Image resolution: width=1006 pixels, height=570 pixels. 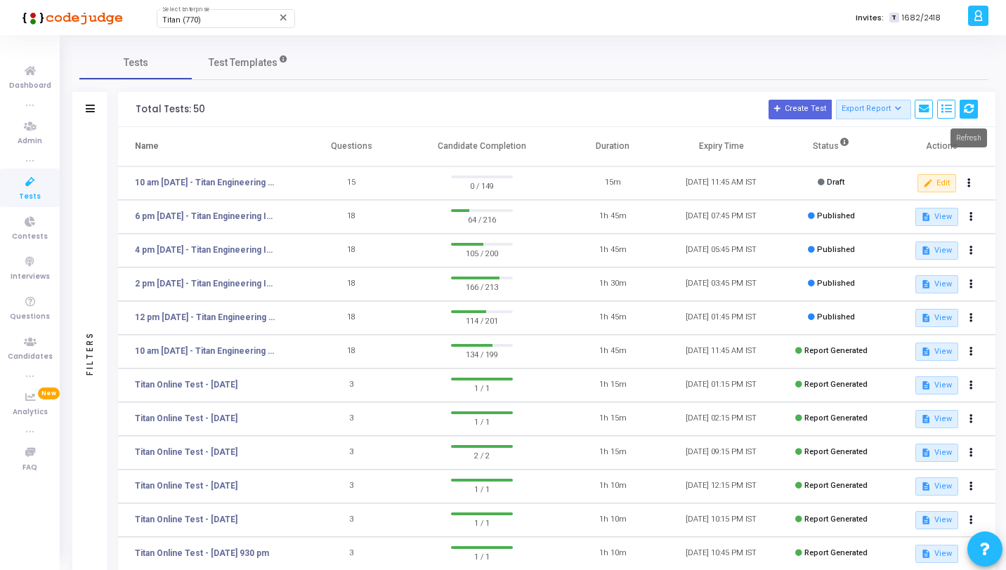 What do you see at coordinates (70, 18) in the screenshot?
I see `img: logo` at bounding box center [70, 18].